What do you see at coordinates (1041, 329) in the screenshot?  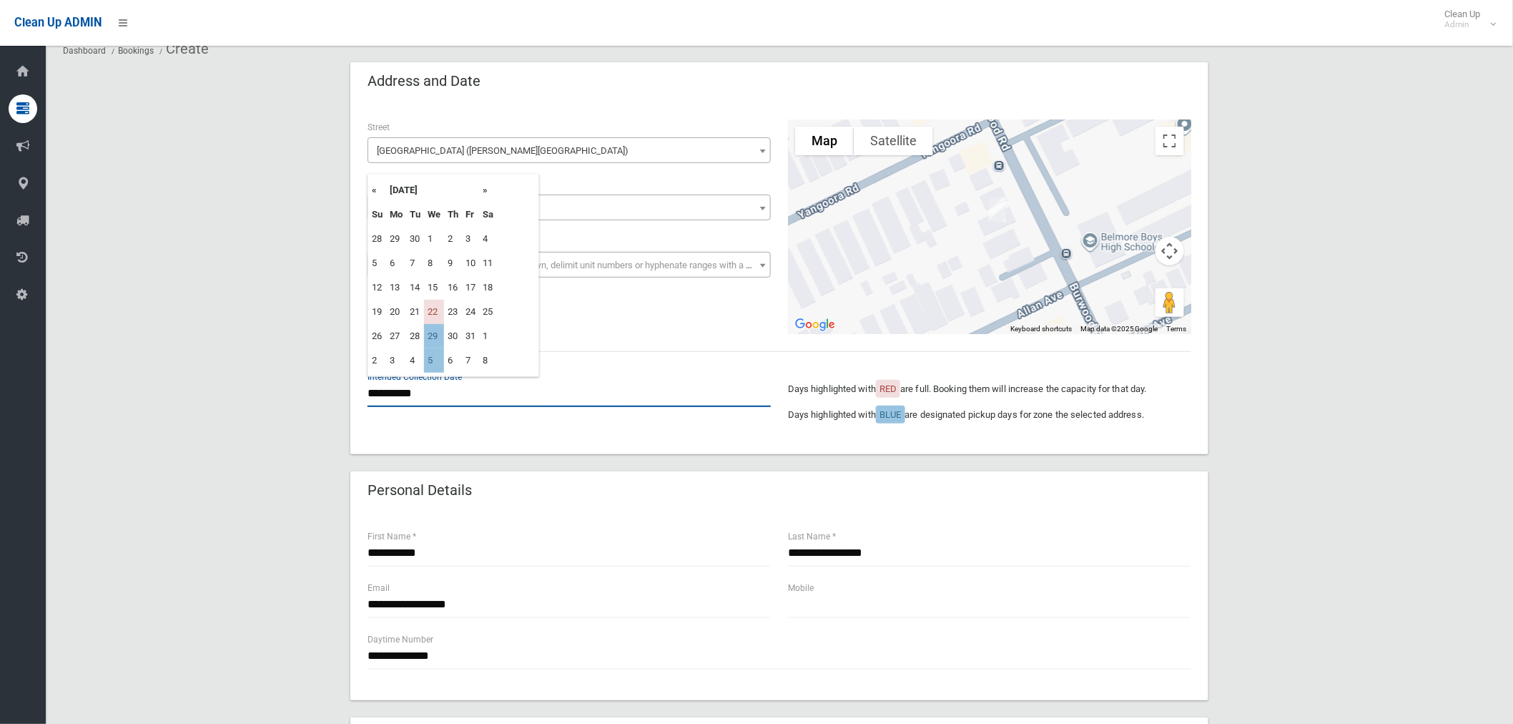 I see `button: Keyboard shortcuts` at bounding box center [1041, 329].